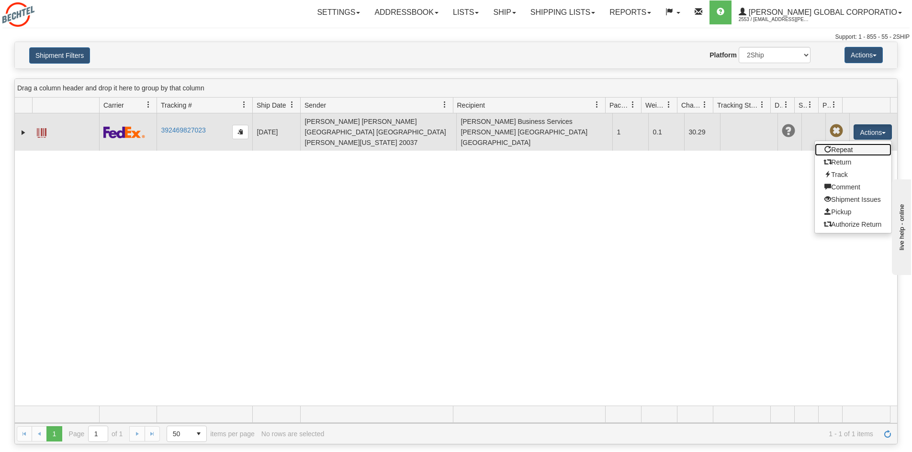 Image resolution: width=912 pixels, height=452 pixels. Describe the element at coordinates (786, 105) in the screenshot. I see `a: Delivery Status filter column settings` at that location.